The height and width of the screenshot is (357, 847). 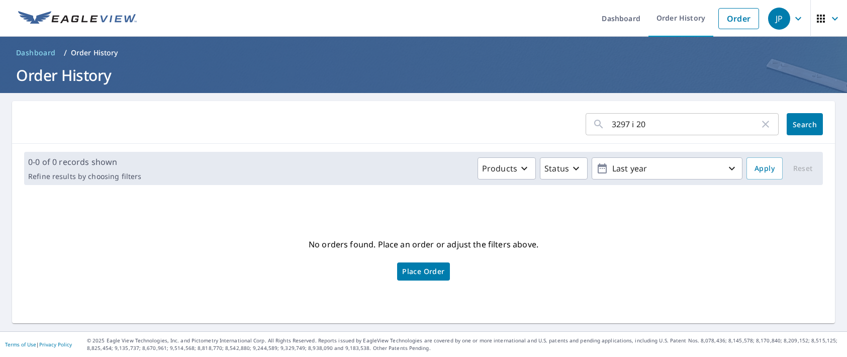 What do you see at coordinates (423, 271) in the screenshot?
I see `span: Place Order` at bounding box center [423, 271].